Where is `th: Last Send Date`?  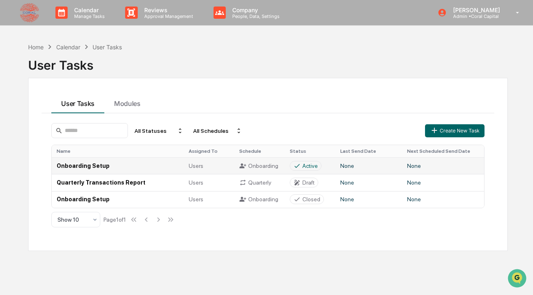 th: Last Send Date is located at coordinates (368, 151).